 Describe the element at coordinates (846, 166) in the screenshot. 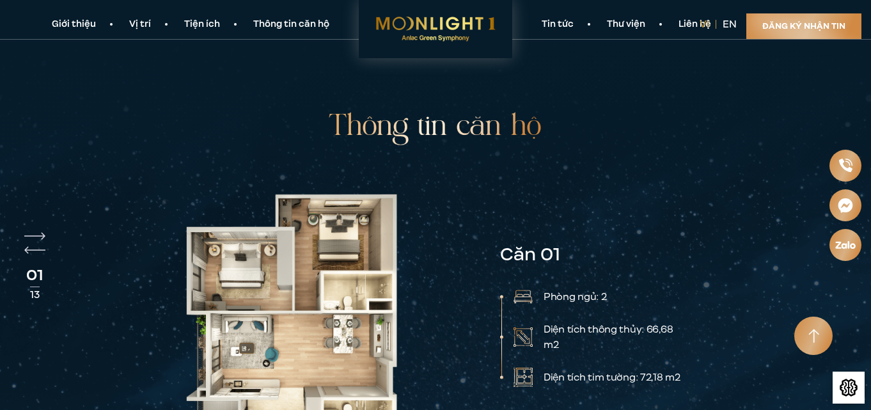

I see `img: Phone icon` at that location.